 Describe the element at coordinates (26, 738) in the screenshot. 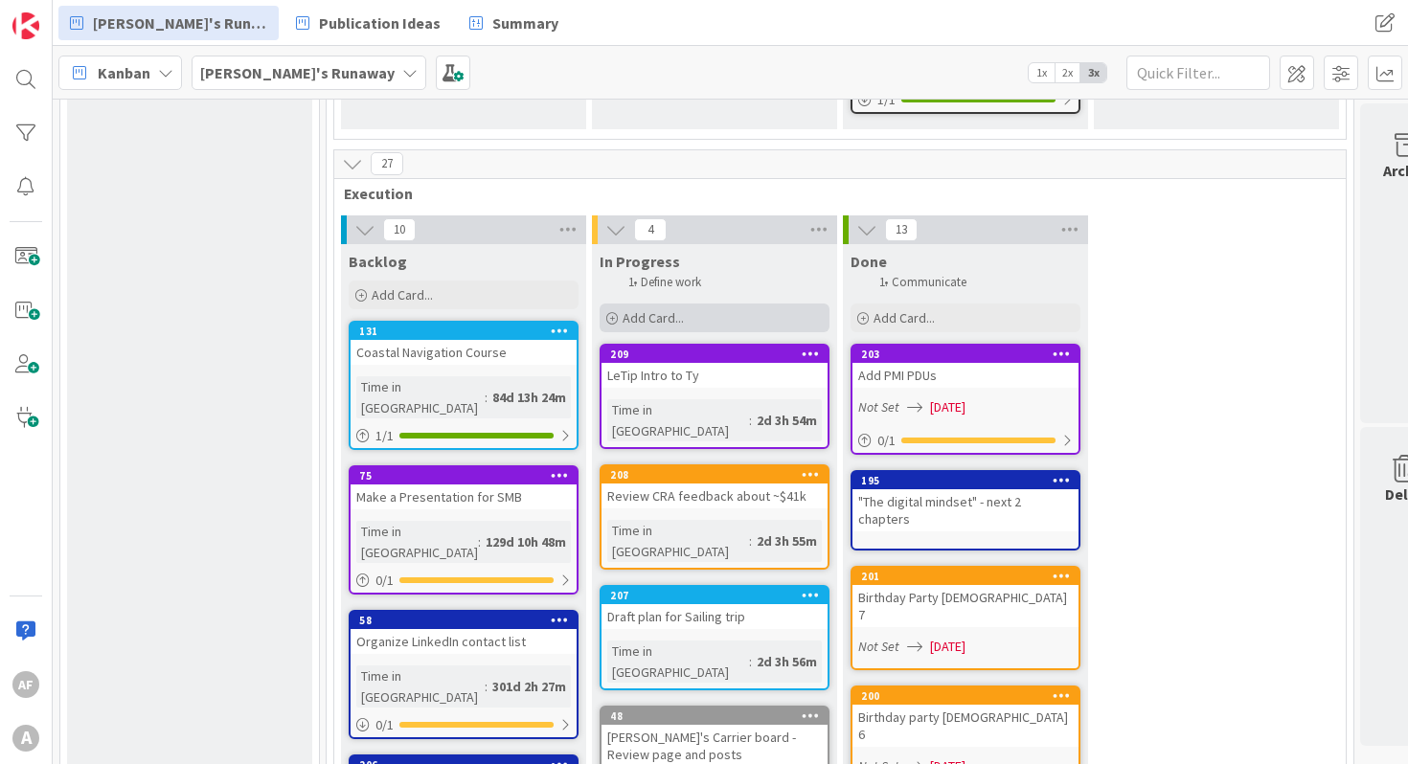

I see `div: A` at that location.